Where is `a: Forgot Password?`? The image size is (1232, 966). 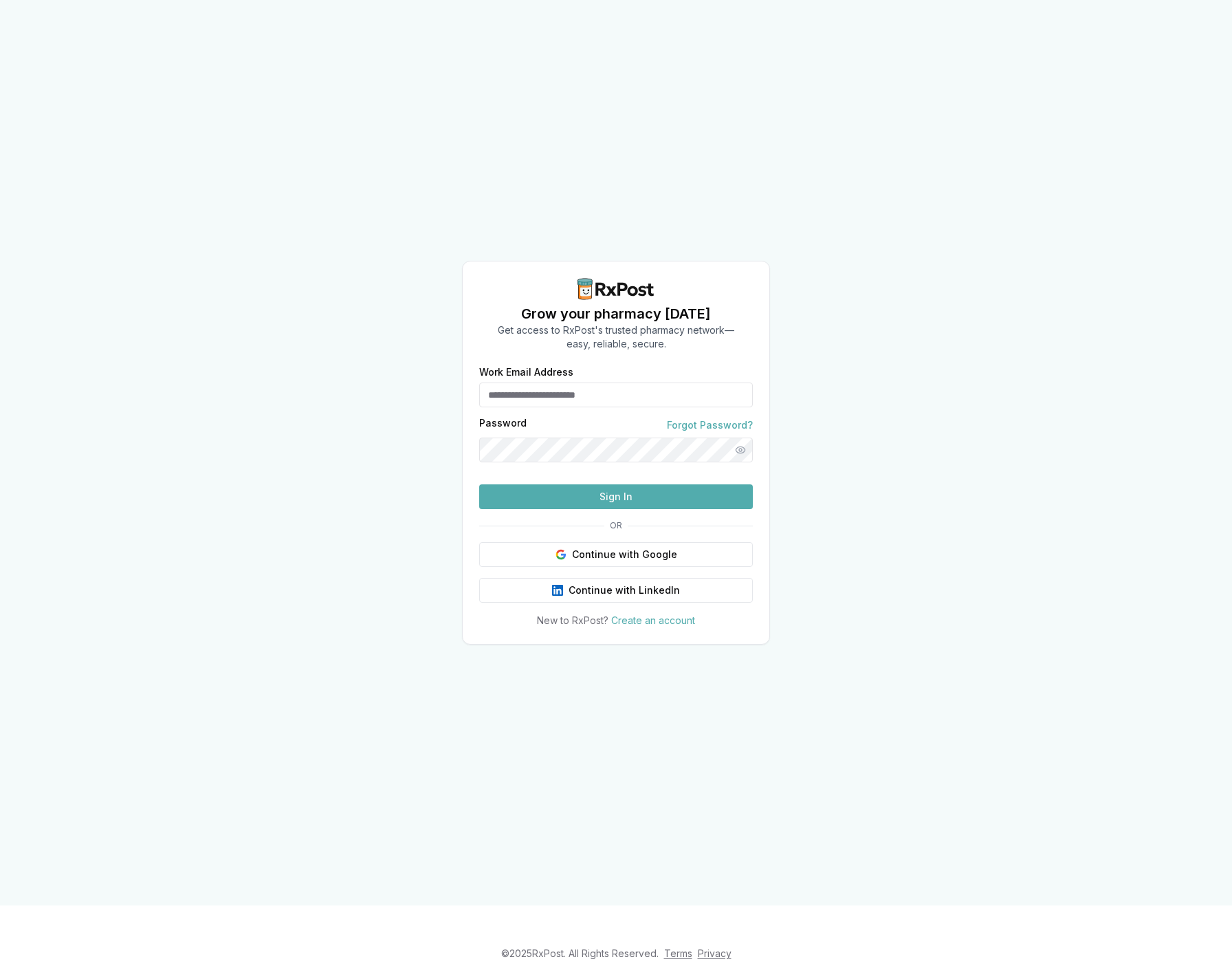 a: Forgot Password? is located at coordinates (709, 425).